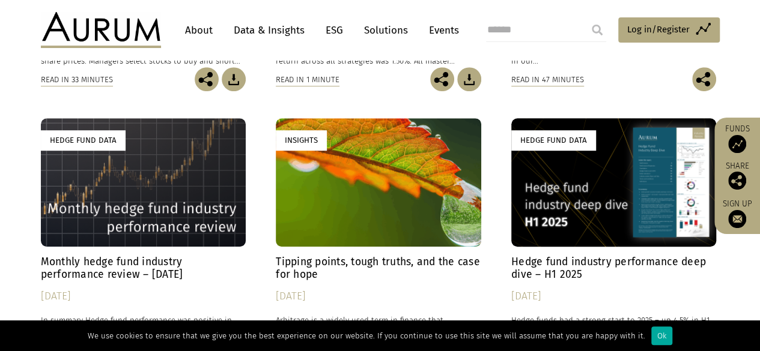  I want to click on a: Sign up, so click(737, 213).